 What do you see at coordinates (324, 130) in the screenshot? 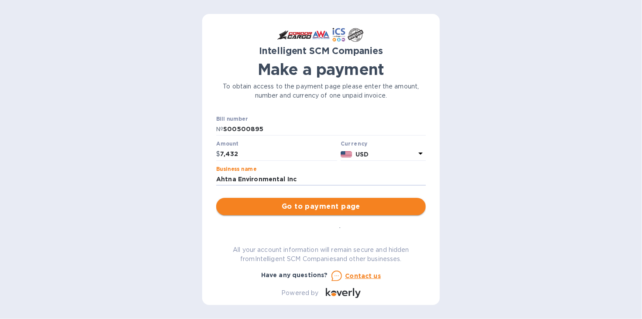
I see `input: Enter bill number` at bounding box center [324, 130].